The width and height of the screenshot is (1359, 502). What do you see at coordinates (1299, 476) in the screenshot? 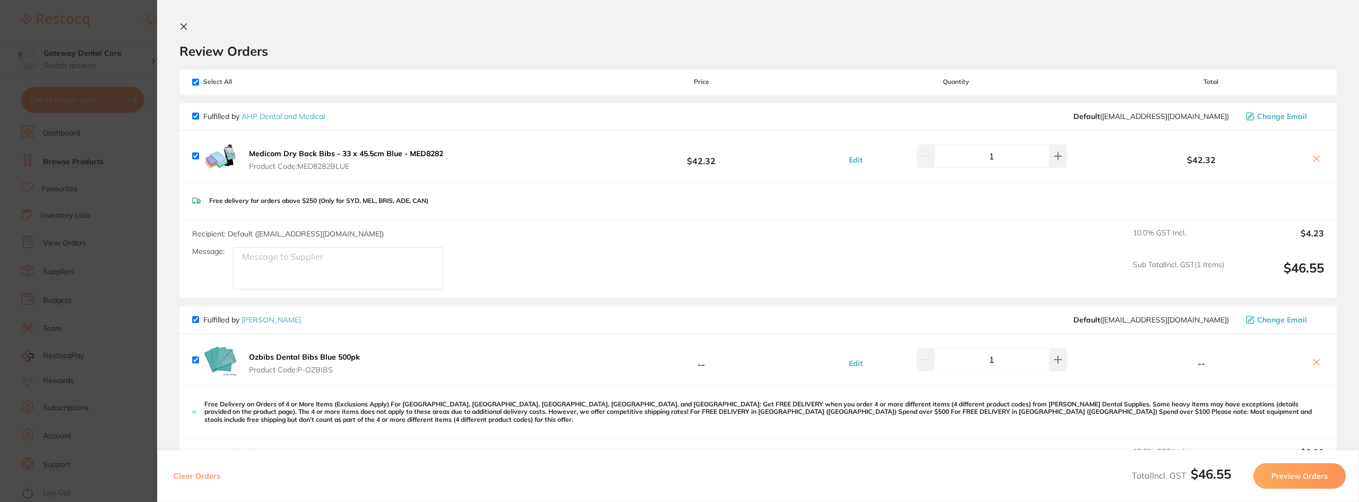
I see `button: Preview Orders` at bounding box center [1299, 476].